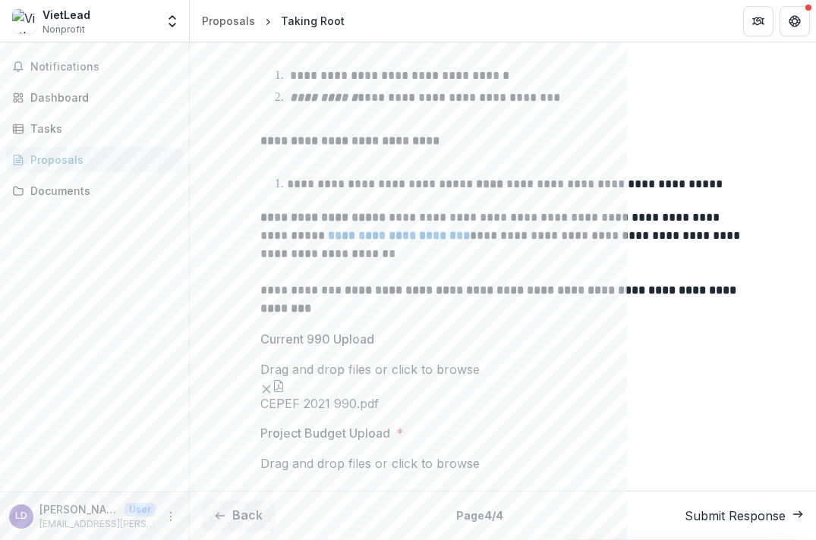 This screenshot has width=816, height=540. What do you see at coordinates (94, 128) in the screenshot?
I see `a: Tasks` at bounding box center [94, 128].